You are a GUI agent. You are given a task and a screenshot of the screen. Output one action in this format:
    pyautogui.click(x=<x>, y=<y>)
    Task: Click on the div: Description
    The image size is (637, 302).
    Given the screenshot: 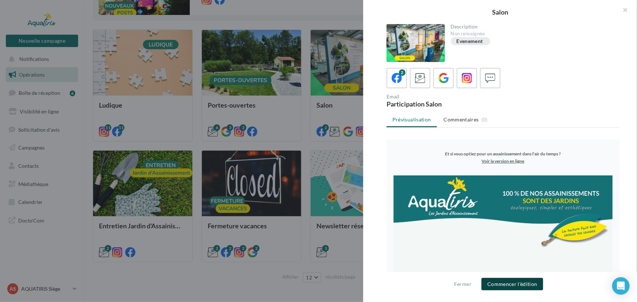 What is the action you would take?
    pyautogui.click(x=532, y=27)
    